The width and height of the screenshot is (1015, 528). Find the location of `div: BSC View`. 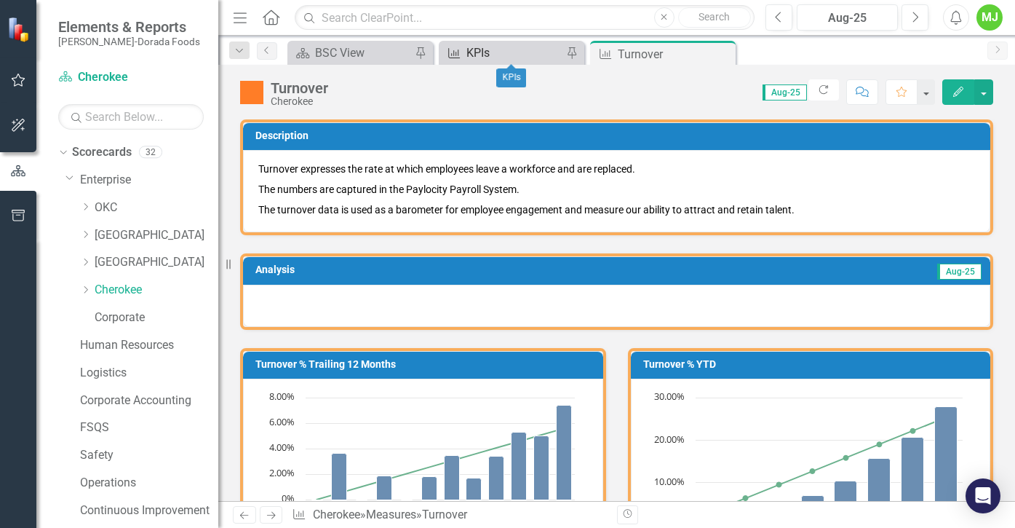

div: BSC View is located at coordinates (363, 52).